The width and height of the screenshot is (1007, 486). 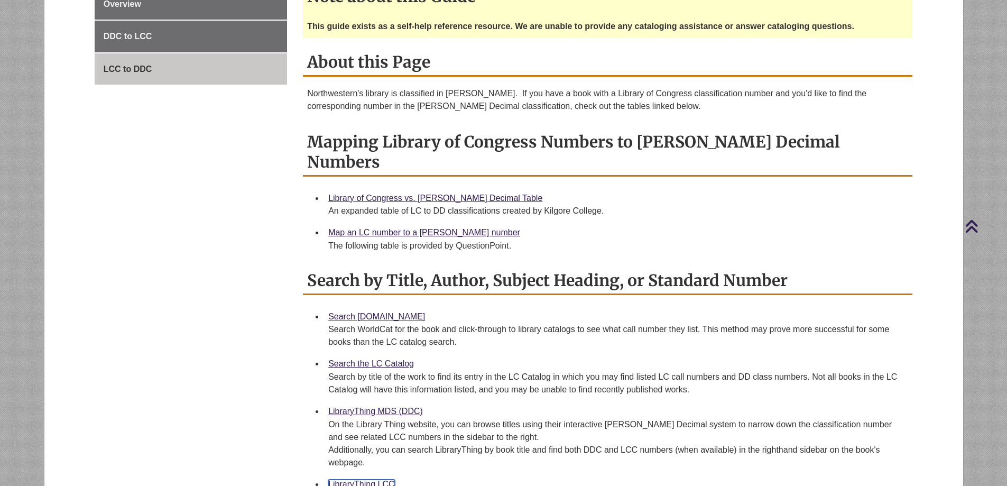 What do you see at coordinates (616, 383) in the screenshot?
I see `div: Search by title of the work to find its entry in the LC Catalog in which you may find listed LC c...` at bounding box center [616, 383].